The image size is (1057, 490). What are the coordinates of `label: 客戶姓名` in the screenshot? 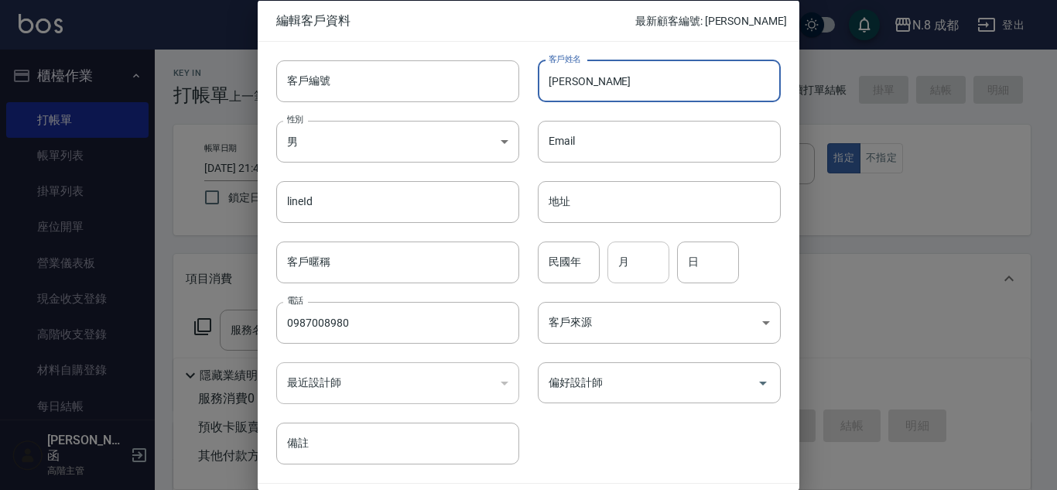 It's located at (565, 58).